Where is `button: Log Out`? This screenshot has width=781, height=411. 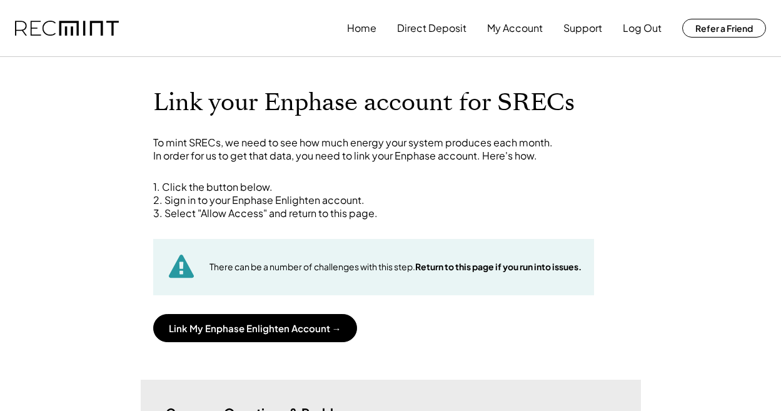 button: Log Out is located at coordinates (642, 28).